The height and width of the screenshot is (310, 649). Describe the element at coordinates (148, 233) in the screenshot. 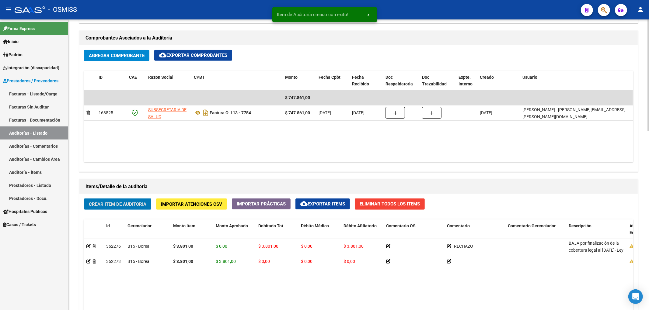

I see `datatable-header-cell: Gerenciador` at that location.